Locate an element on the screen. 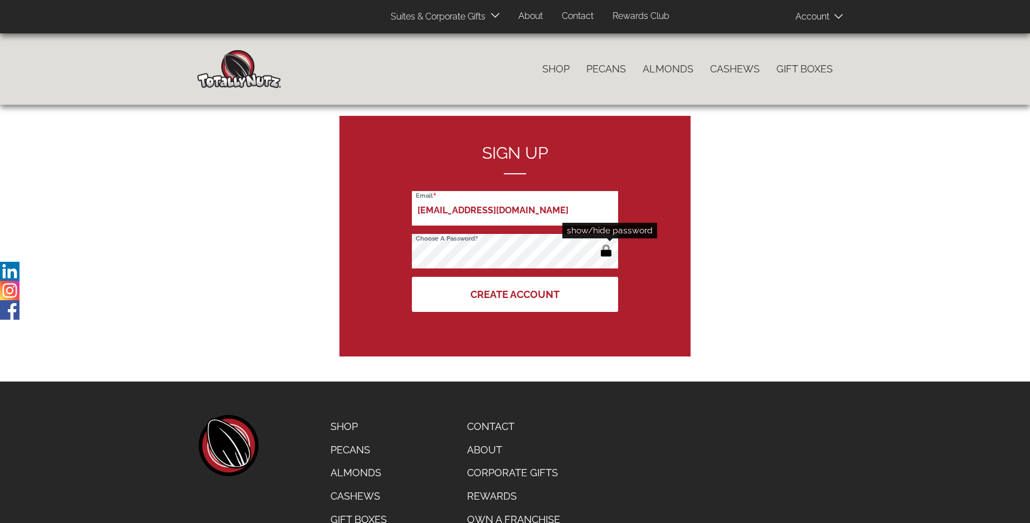 The width and height of the screenshot is (1030, 523). a: home is located at coordinates (228, 446).